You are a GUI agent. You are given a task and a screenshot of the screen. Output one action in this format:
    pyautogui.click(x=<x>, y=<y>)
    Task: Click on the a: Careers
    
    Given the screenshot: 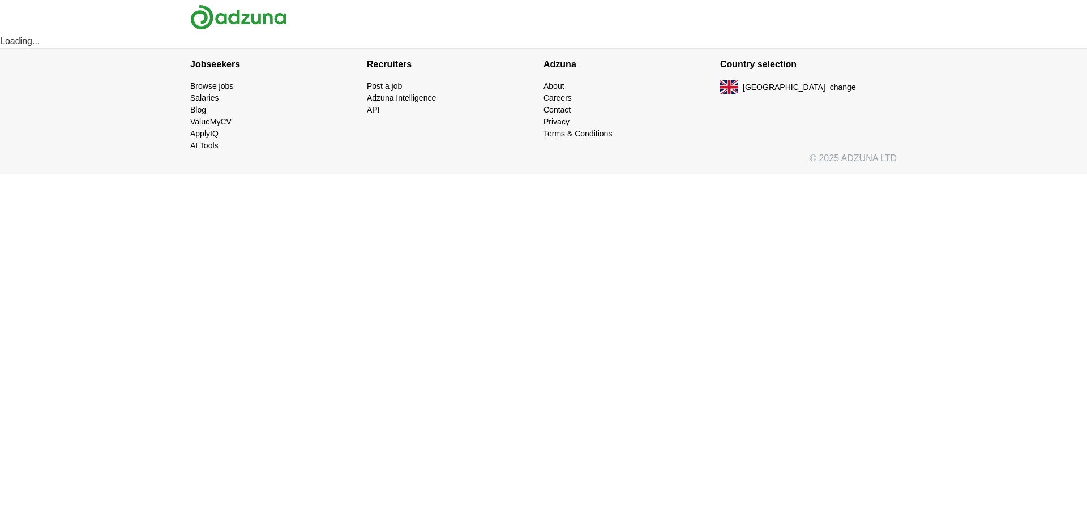 What is the action you would take?
    pyautogui.click(x=557, y=98)
    